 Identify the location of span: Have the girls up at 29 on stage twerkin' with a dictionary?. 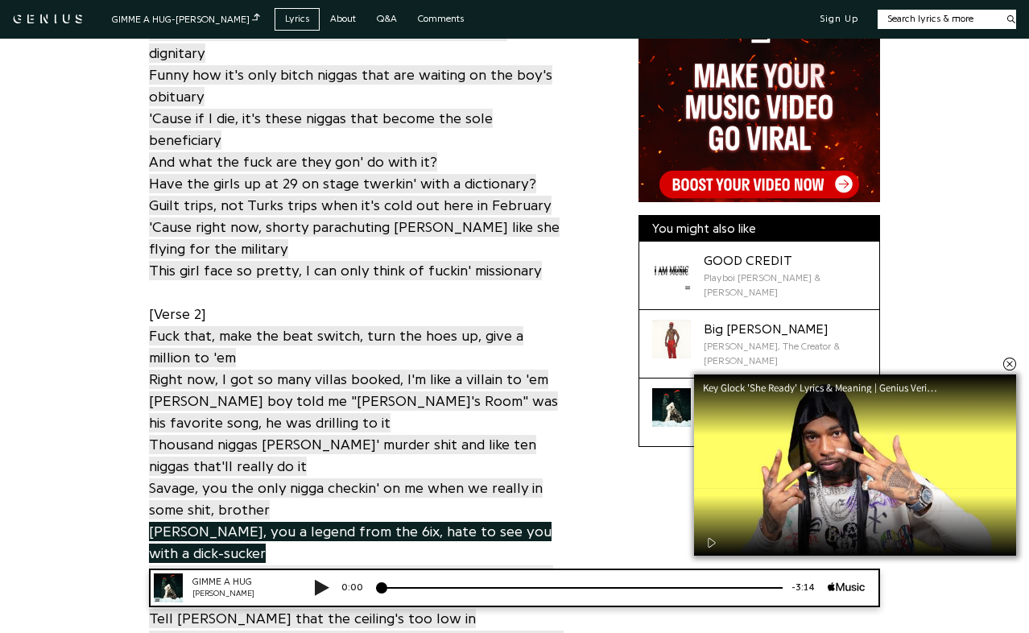
(342, 184).